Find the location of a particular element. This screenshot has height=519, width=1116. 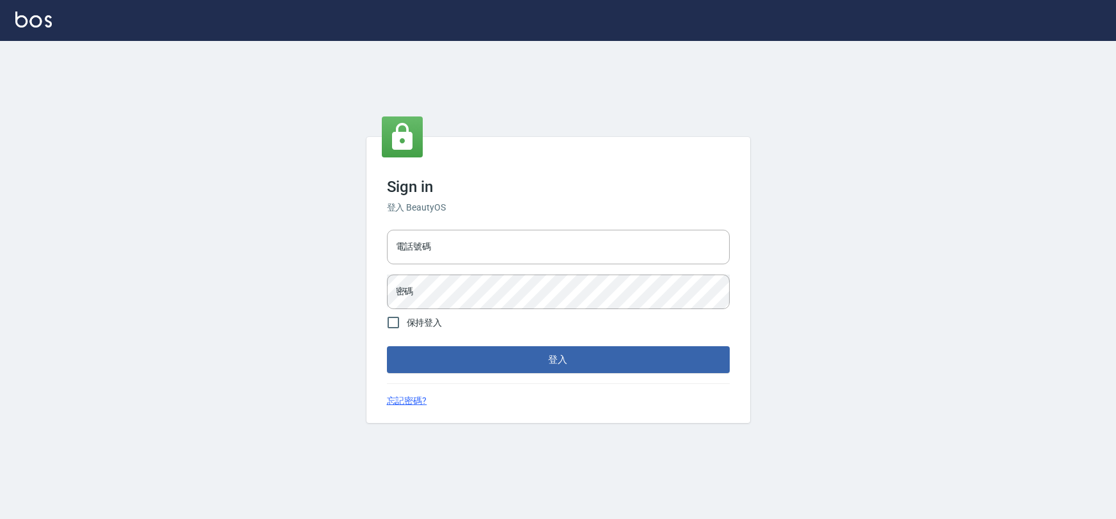

img: Logo is located at coordinates (33, 19).